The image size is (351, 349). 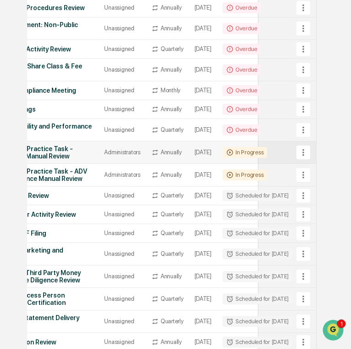 What do you see at coordinates (101, 231) in the screenshot?
I see `span: Pylon` at bounding box center [101, 231].